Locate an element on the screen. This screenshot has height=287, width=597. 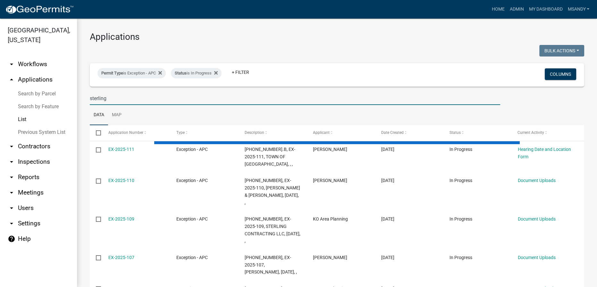
span: 027-066-005.B, EX-2025-111, TOWN OF MILFORD JUNCTION, , , is located at coordinates (270, 157).